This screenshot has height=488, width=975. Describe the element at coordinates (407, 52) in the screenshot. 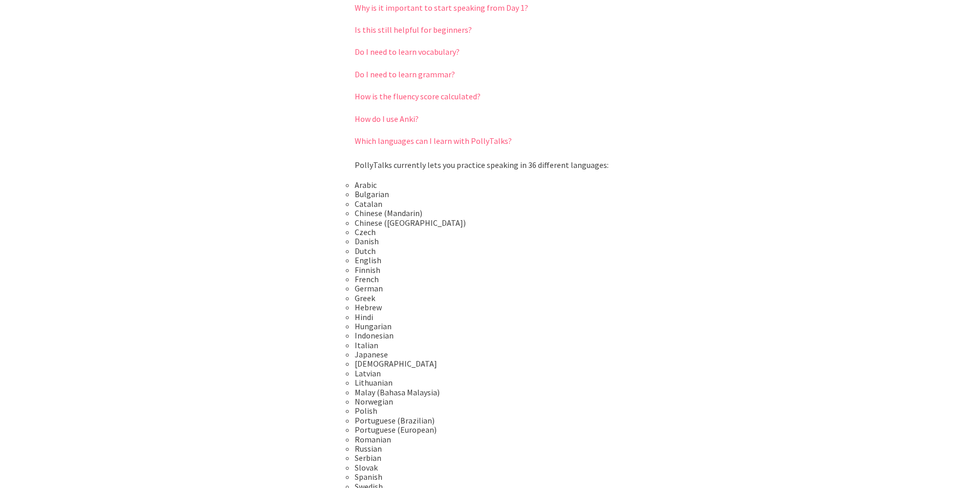

I see `a: Do I need to learn vocabulary?` at that location.